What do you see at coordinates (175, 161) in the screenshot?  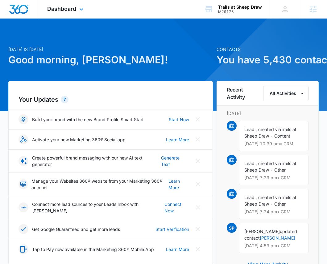 I see `a: Generate Text` at bounding box center [175, 161].